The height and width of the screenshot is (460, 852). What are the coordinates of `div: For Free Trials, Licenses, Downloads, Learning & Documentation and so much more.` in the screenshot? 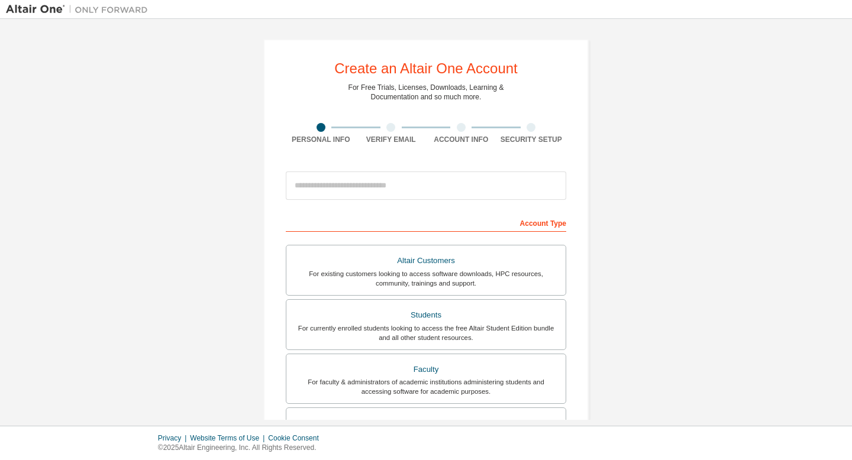 It's located at (426, 92).